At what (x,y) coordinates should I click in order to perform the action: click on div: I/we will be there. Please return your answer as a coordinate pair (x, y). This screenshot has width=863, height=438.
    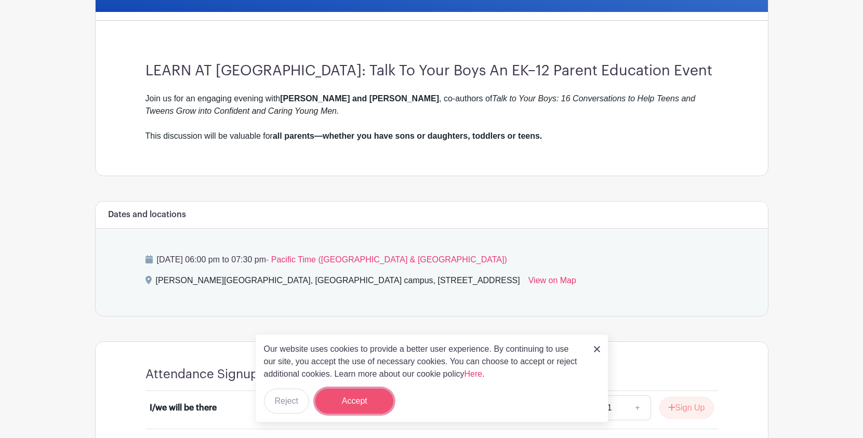
    Looking at the image, I should click on (183, 408).